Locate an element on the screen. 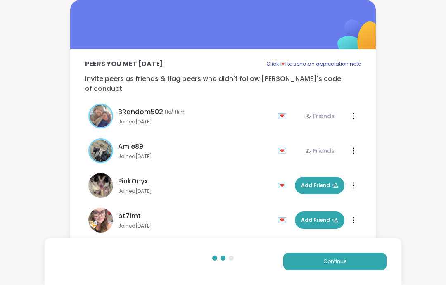  img: BRandom502 is located at coordinates (101, 116).